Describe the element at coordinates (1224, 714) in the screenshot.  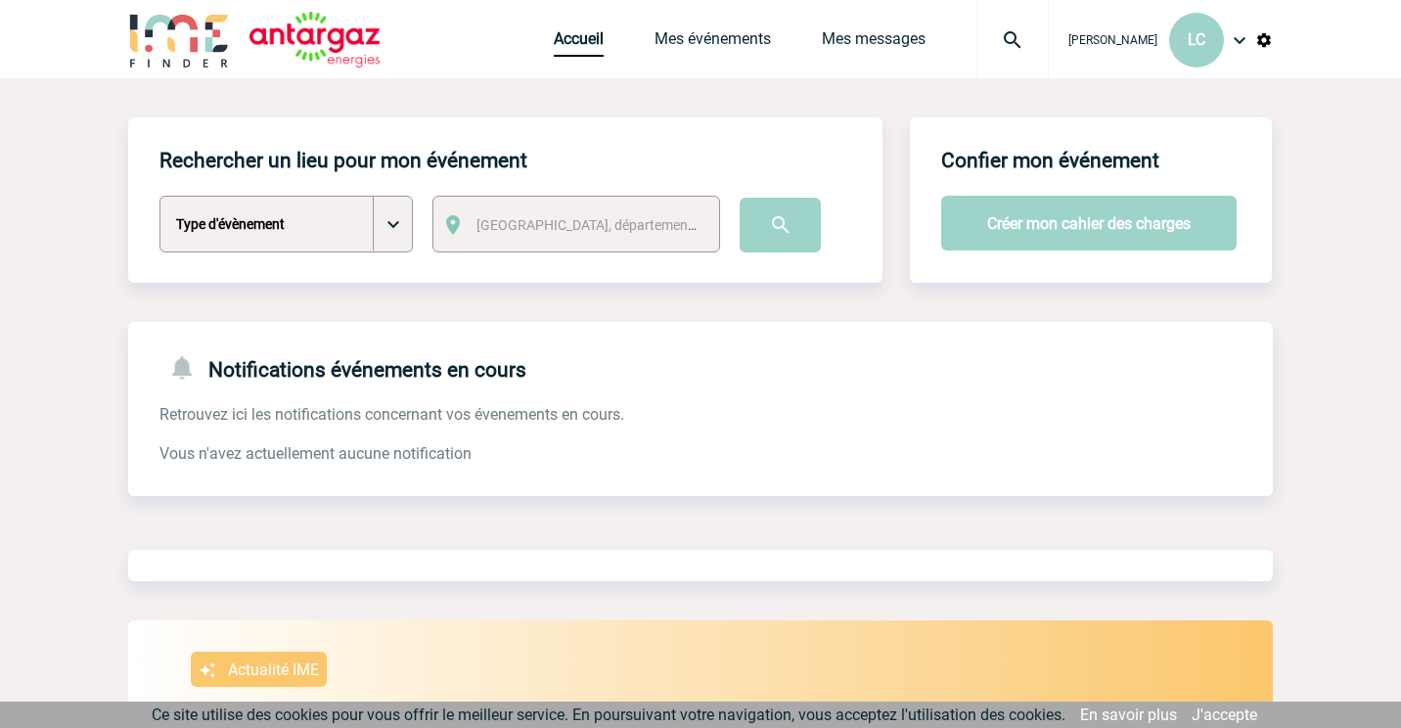
I see `a: J'accepte` at that location.